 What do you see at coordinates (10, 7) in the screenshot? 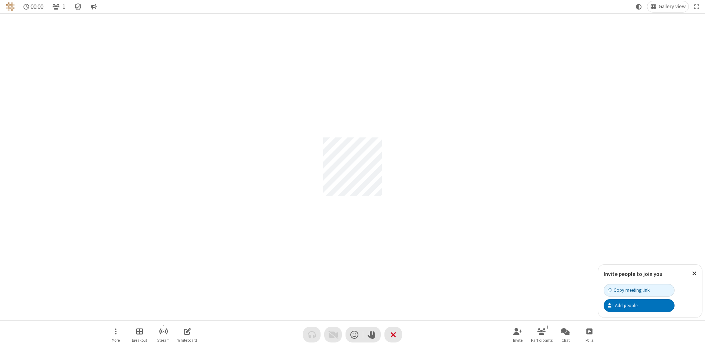
I see `img: QA Selenium DO NOT DELETE OR CHANGE` at bounding box center [10, 7].